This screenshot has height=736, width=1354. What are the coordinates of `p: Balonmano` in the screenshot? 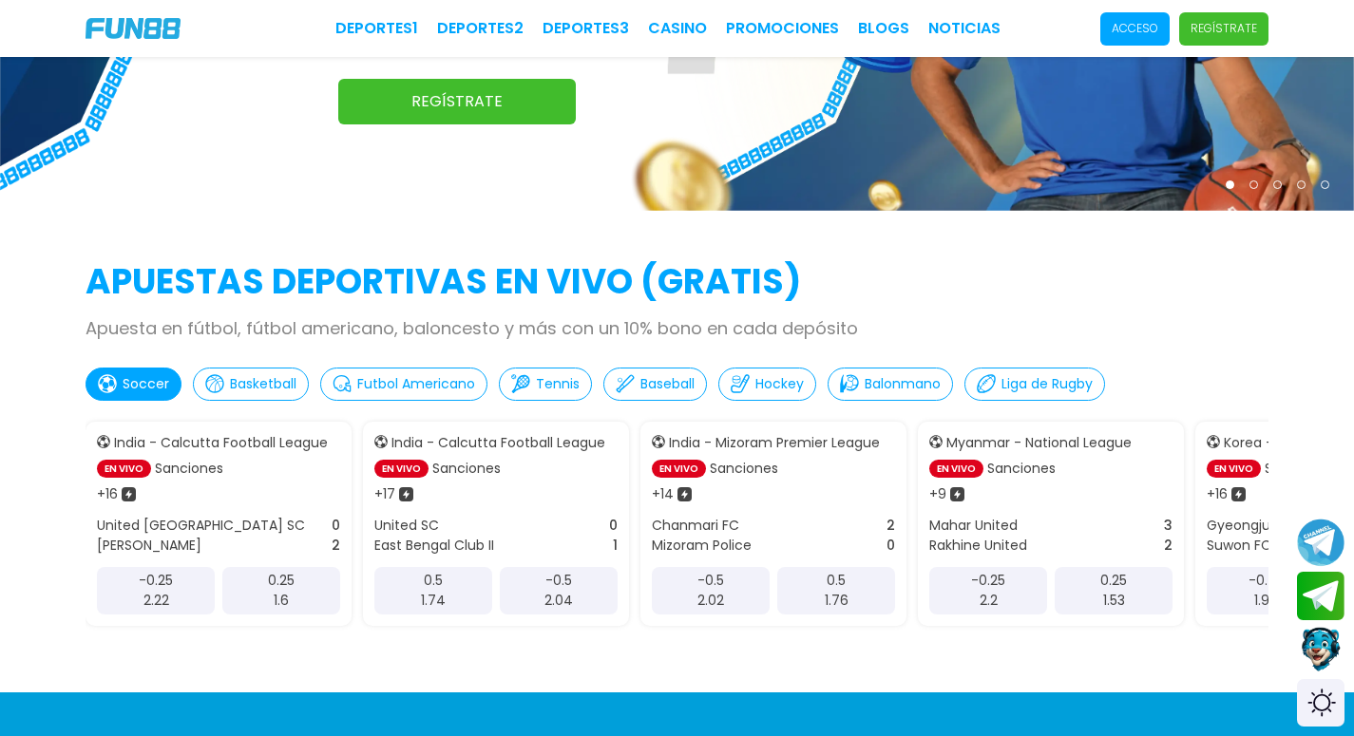 It's located at (902, 384).